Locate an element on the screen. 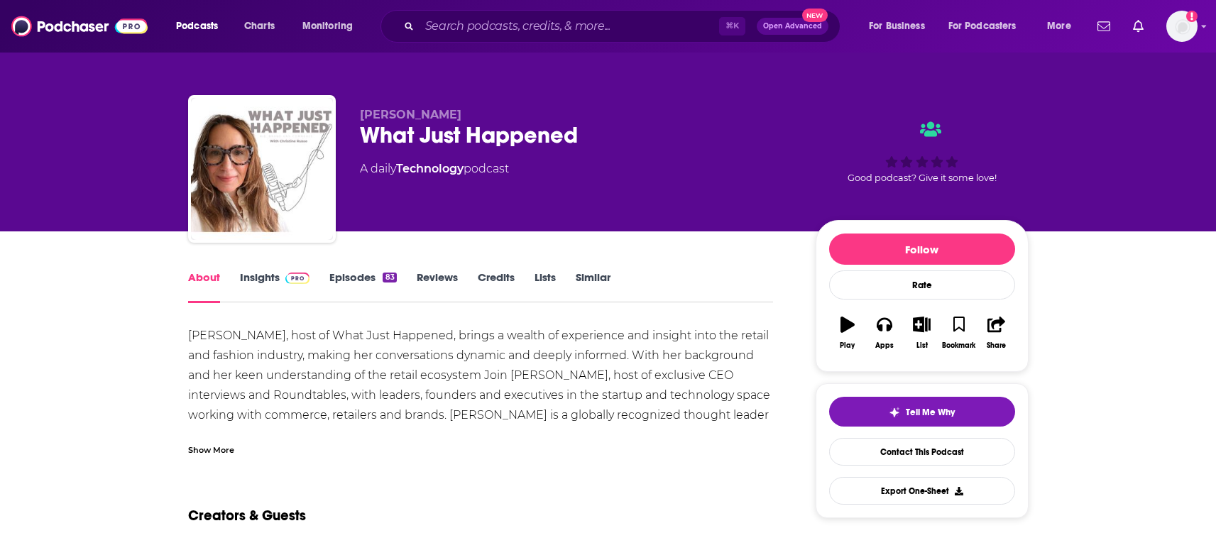  a: Podchaser - Follow, Share and Rate Podcasts is located at coordinates (79, 26).